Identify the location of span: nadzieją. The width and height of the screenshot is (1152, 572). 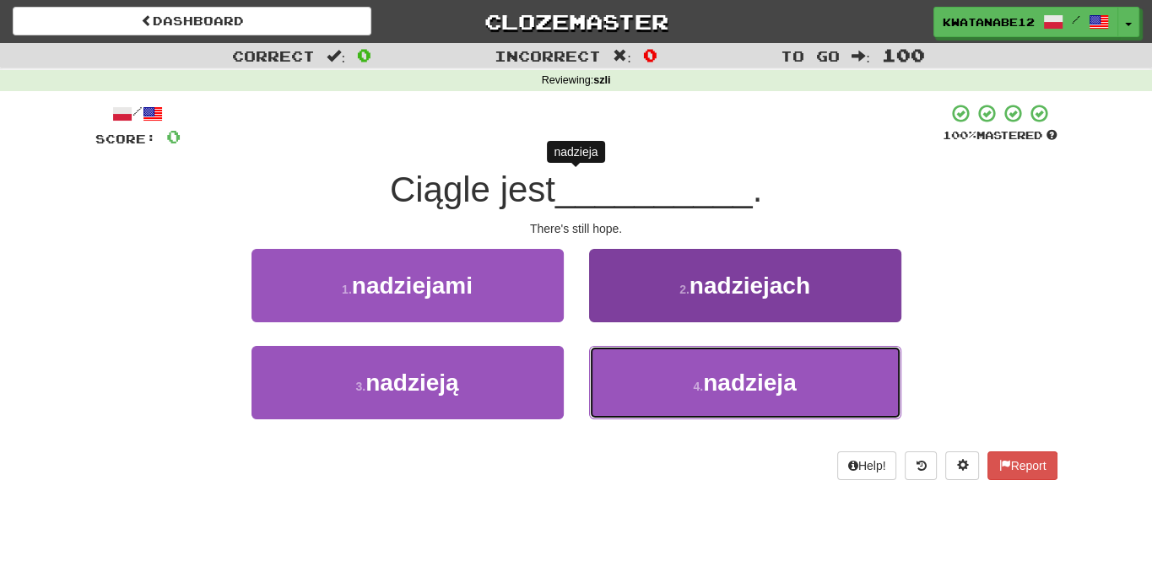
(412, 382).